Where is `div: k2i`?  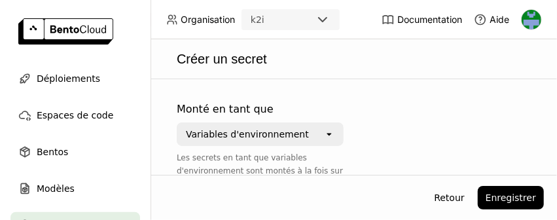 div: k2i is located at coordinates (257, 20).